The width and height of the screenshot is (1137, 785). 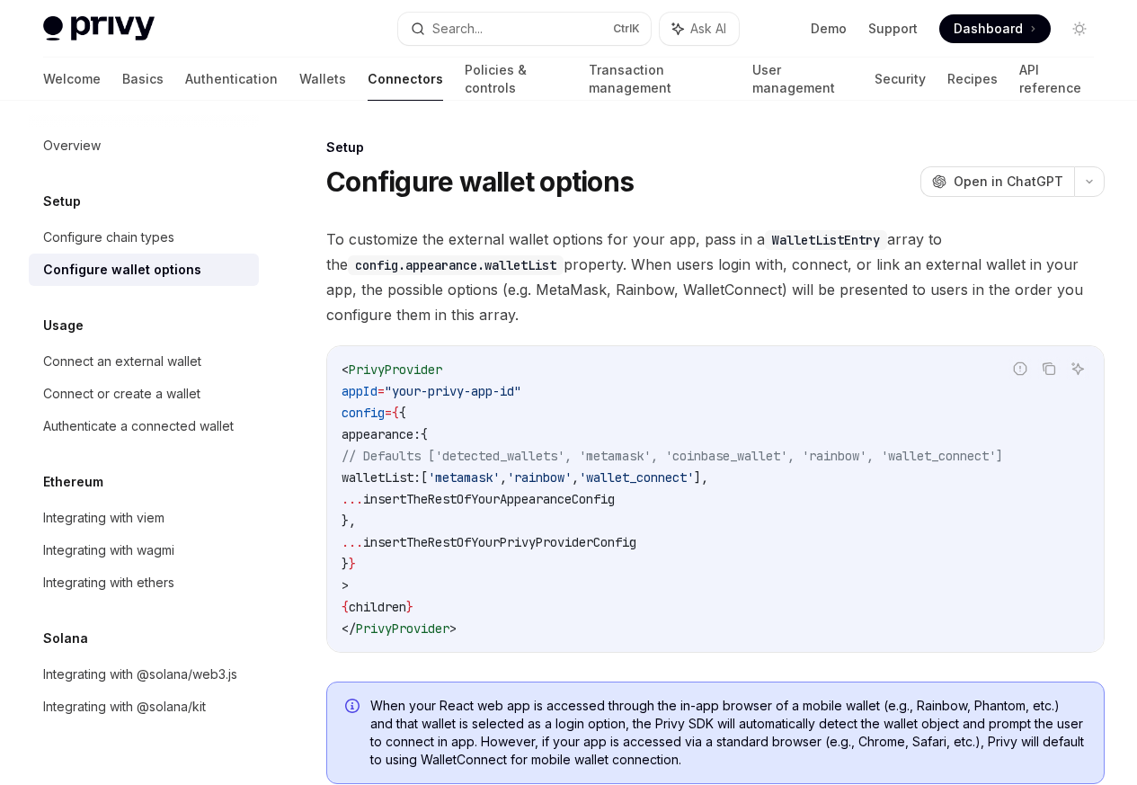 I want to click on div: Connect an external wallet, so click(x=122, y=361).